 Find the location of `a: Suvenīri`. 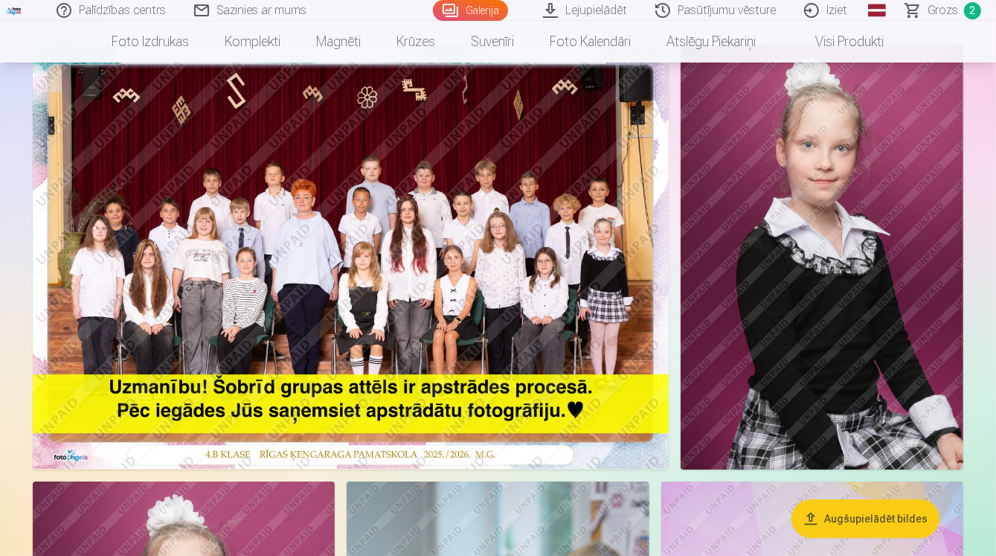

a: Suvenīri is located at coordinates (493, 42).